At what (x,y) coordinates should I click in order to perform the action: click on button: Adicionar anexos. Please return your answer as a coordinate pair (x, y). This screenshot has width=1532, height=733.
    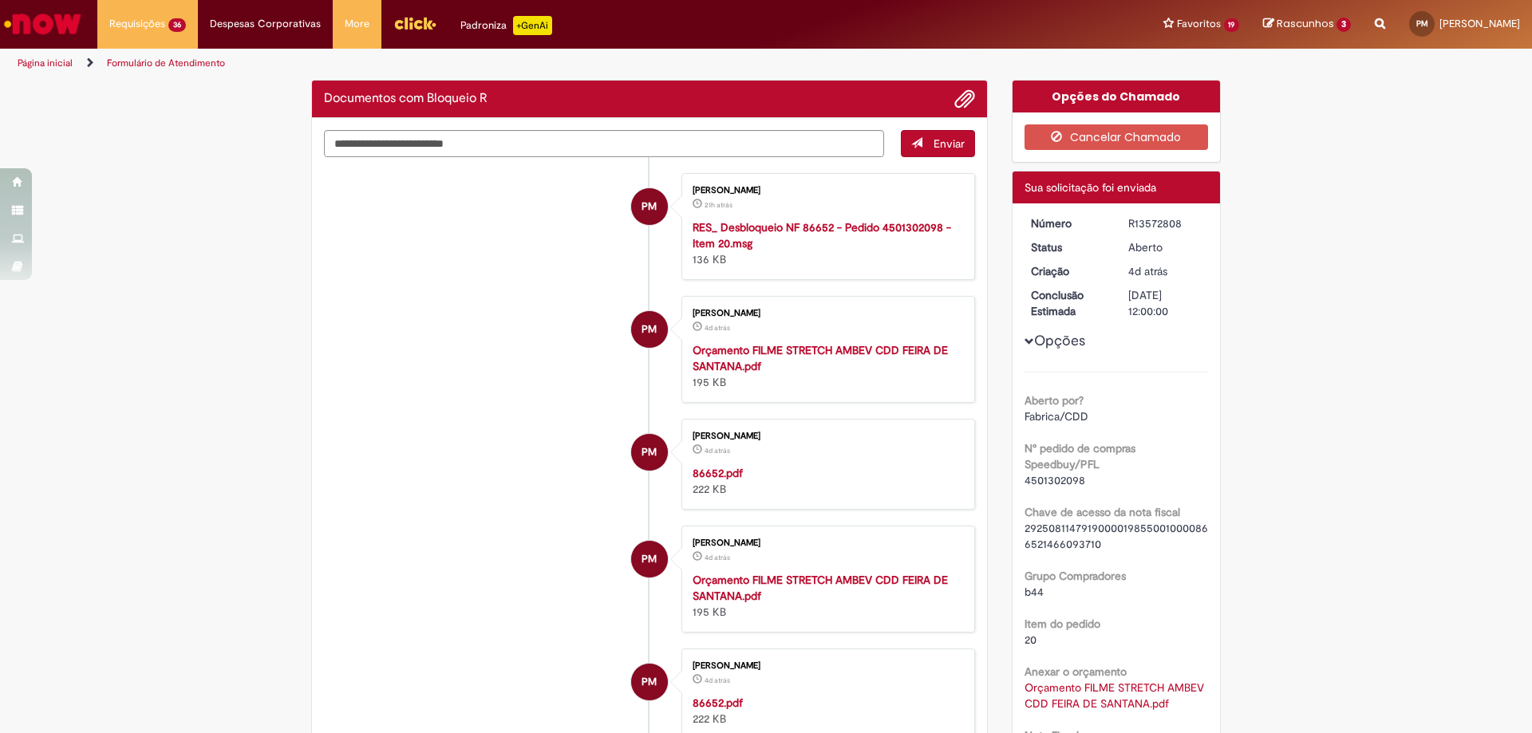
    Looking at the image, I should click on (965, 99).